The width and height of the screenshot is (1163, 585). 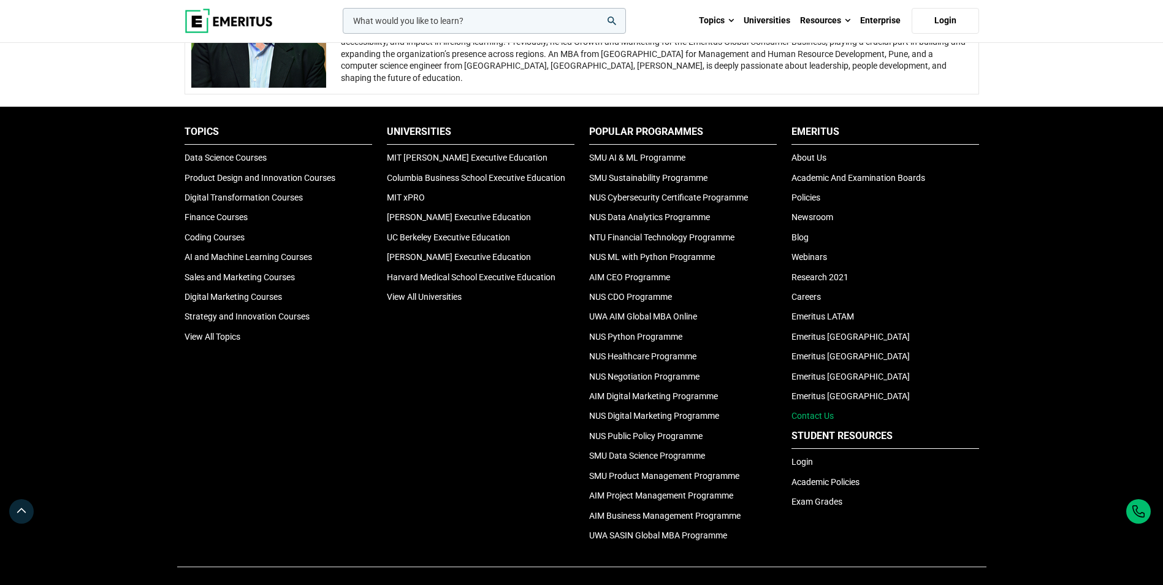 What do you see at coordinates (661, 495) in the screenshot?
I see `a: AIM Project Management Programme` at bounding box center [661, 495].